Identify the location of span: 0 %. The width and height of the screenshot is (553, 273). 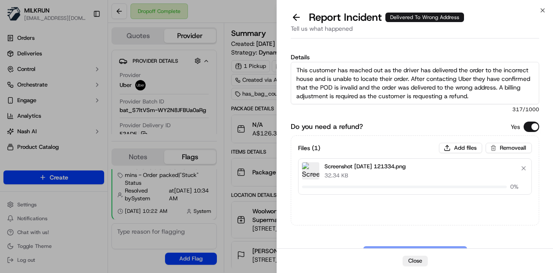
(518, 187).